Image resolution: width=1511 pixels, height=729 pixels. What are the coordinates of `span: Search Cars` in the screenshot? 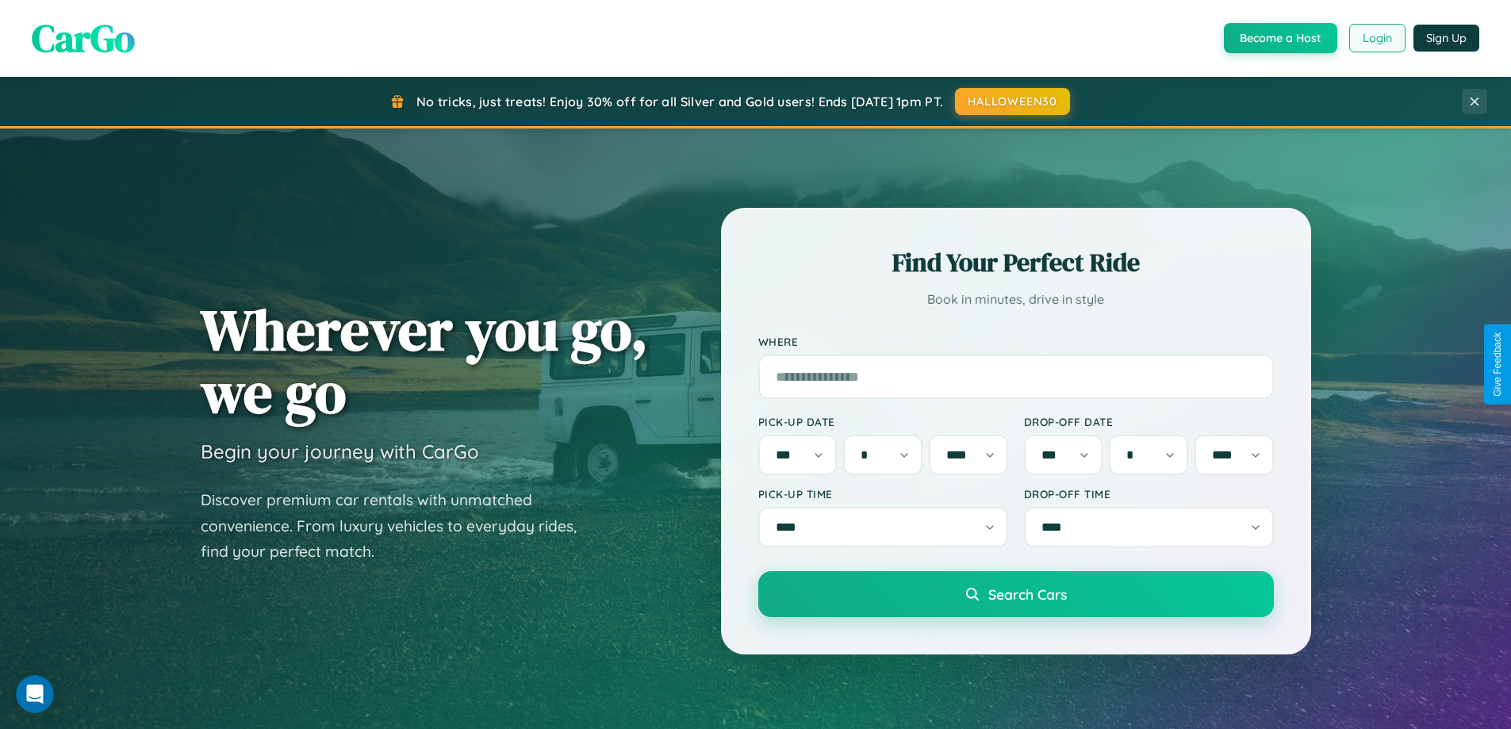 It's located at (1027, 594).